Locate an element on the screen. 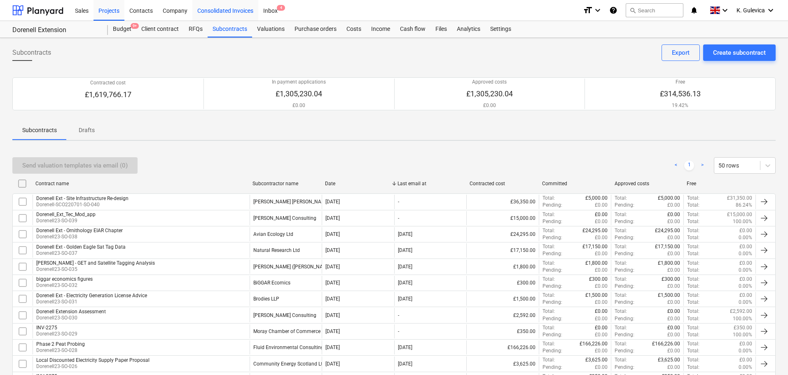 The height and width of the screenshot is (375, 788). div: £15,000.00 is located at coordinates (502, 218).